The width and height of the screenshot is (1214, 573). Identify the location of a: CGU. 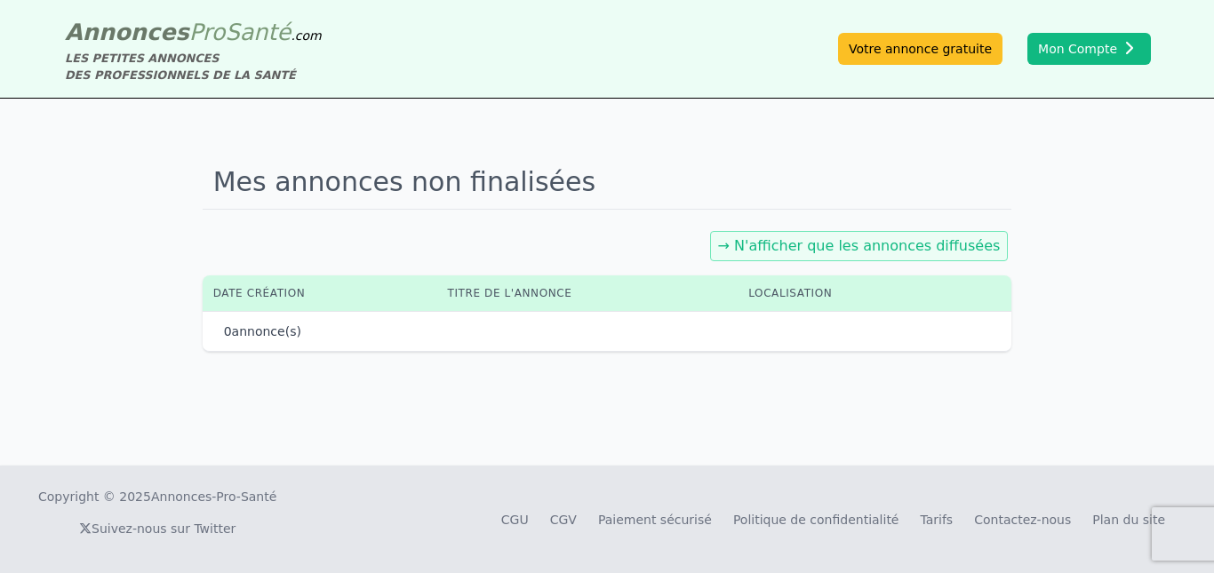
(514, 520).